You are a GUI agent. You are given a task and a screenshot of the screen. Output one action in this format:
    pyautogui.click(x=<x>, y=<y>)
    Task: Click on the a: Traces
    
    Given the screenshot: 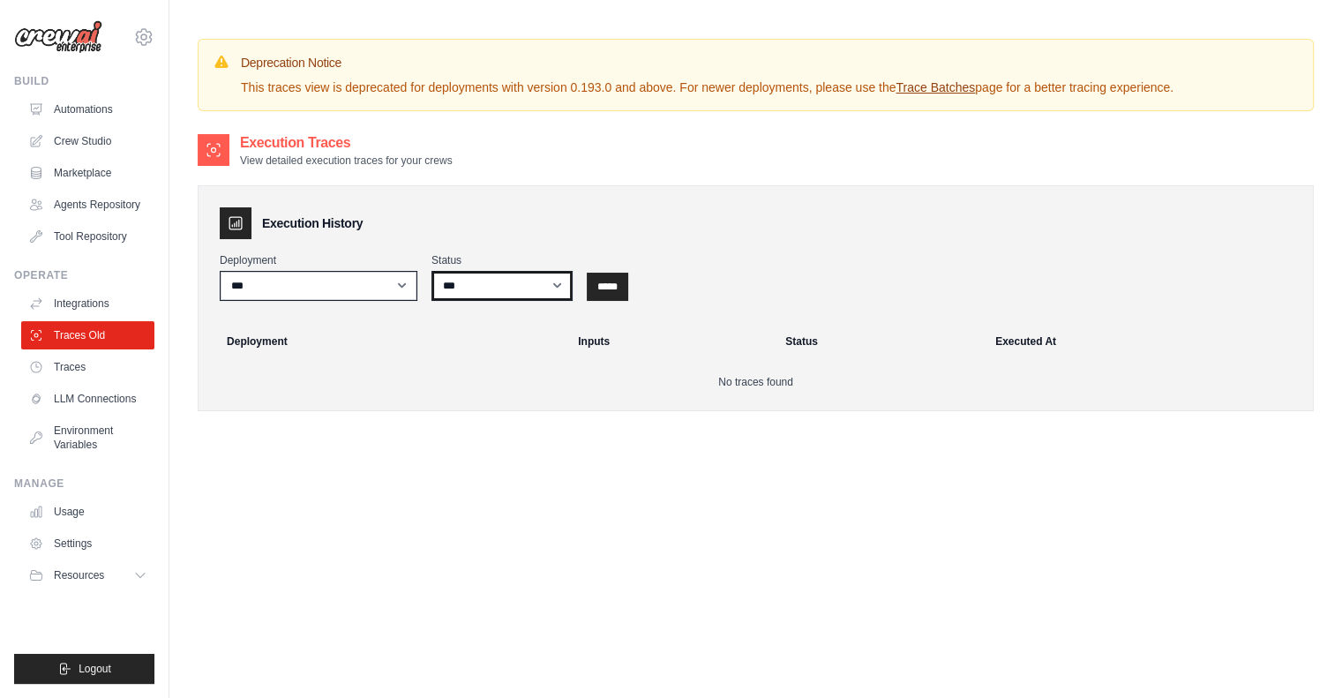 What is the action you would take?
    pyautogui.click(x=87, y=367)
    